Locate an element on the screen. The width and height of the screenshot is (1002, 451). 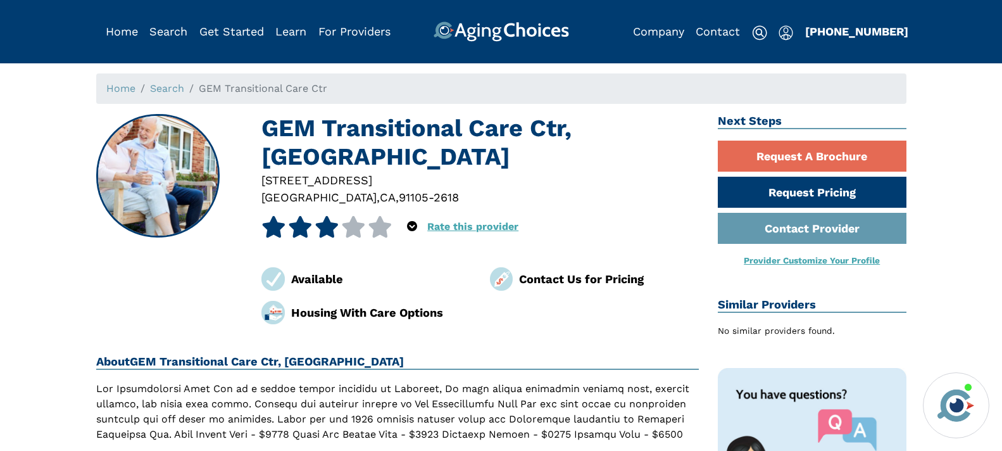
img: AgingChoices is located at coordinates (501, 32).